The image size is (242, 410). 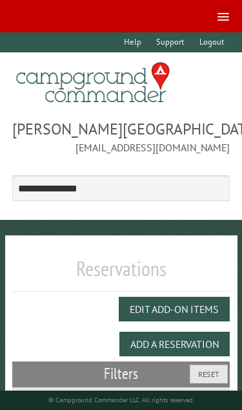 What do you see at coordinates (171, 42) in the screenshot?
I see `a: Support` at bounding box center [171, 42].